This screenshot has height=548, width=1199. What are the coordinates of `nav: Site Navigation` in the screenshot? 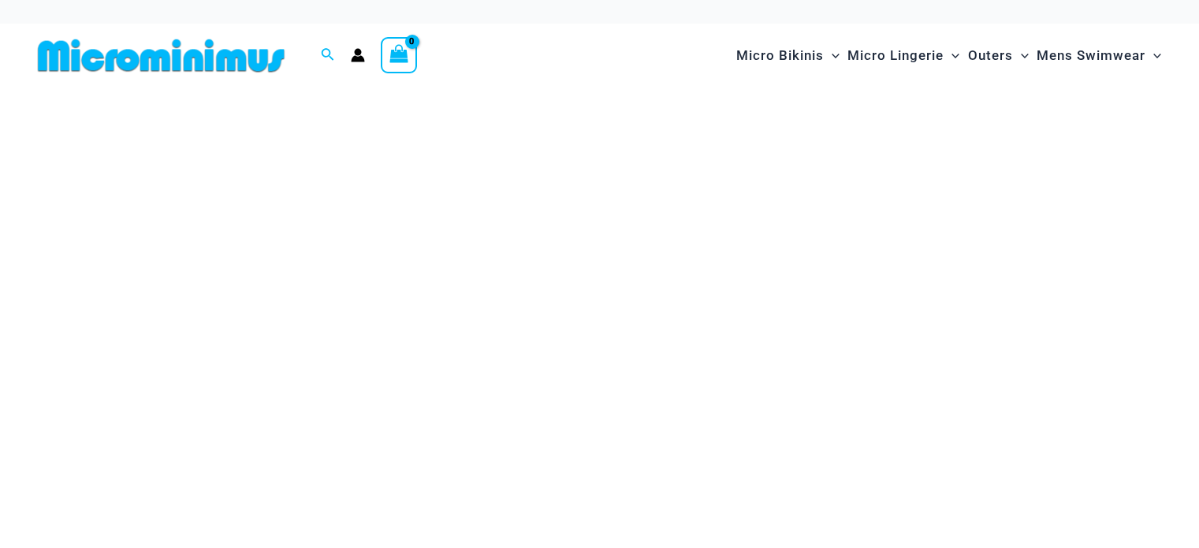 It's located at (948, 55).